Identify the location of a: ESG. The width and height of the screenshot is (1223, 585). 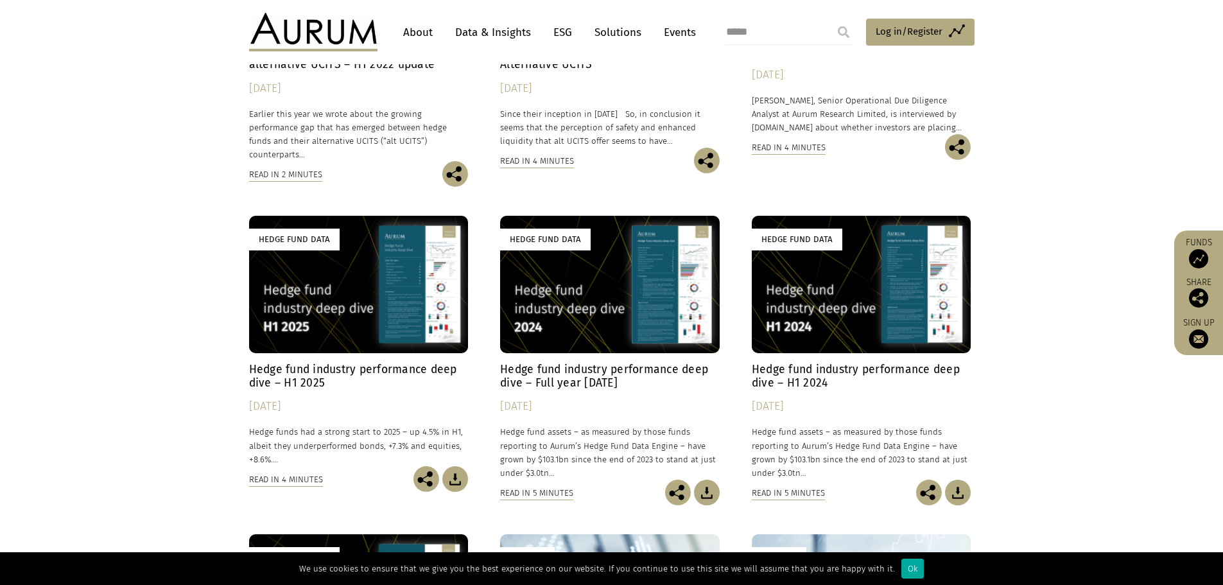
(563, 32).